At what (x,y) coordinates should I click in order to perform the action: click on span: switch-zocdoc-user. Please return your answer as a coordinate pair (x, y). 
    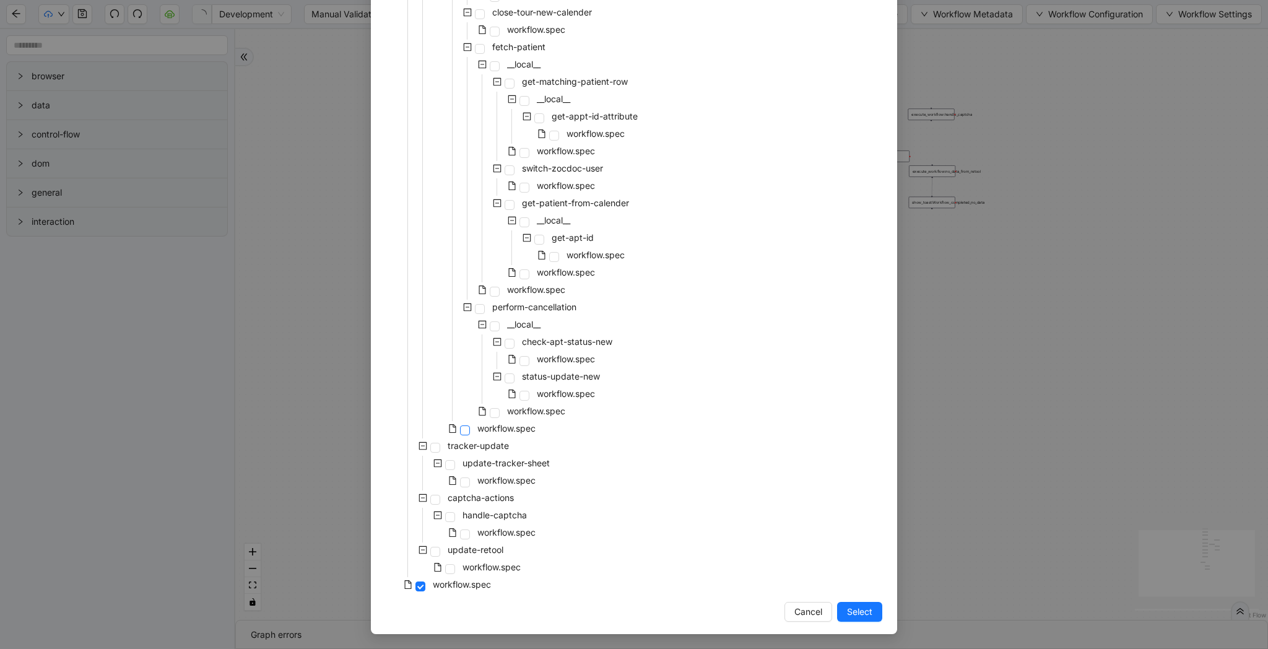
    Looking at the image, I should click on (562, 168).